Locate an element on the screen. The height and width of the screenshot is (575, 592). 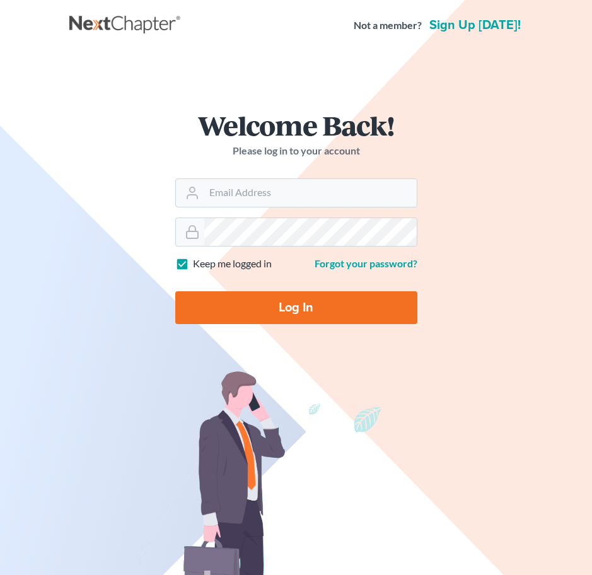
input: Log In is located at coordinates (296, 307).